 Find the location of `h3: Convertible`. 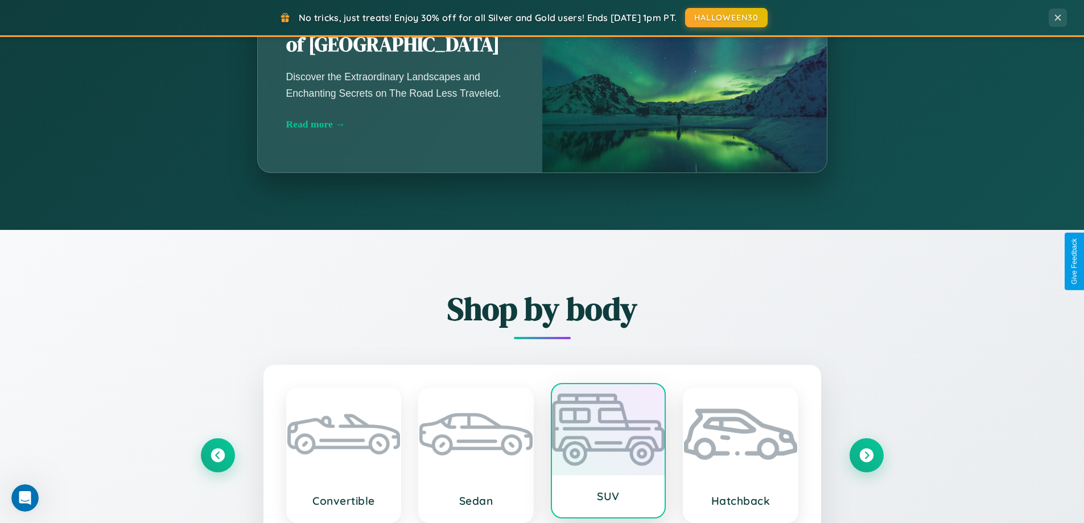

h3: Convertible is located at coordinates (344, 501).